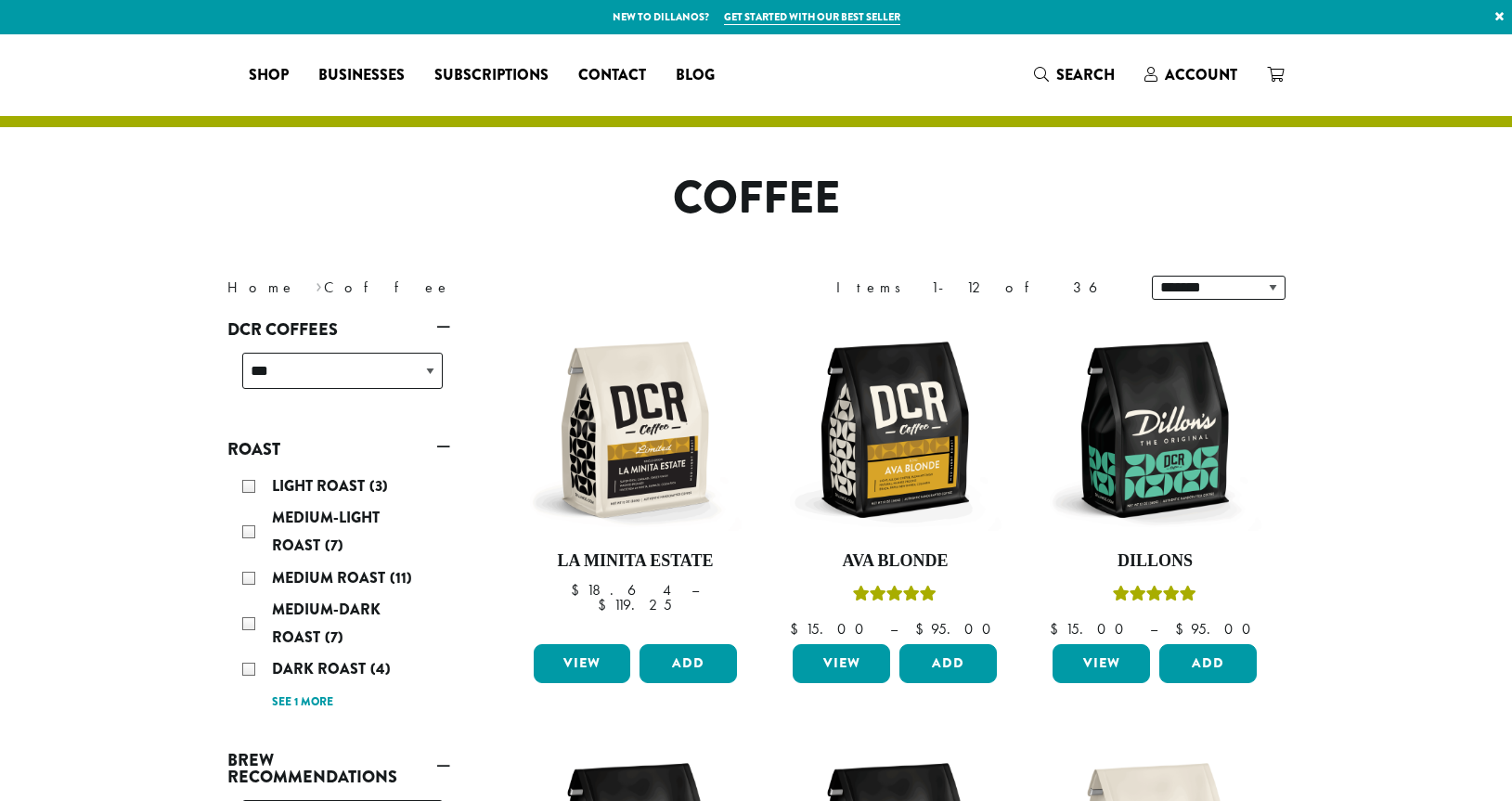 The height and width of the screenshot is (801, 1512). Describe the element at coordinates (401, 577) in the screenshot. I see `span: (11)` at that location.